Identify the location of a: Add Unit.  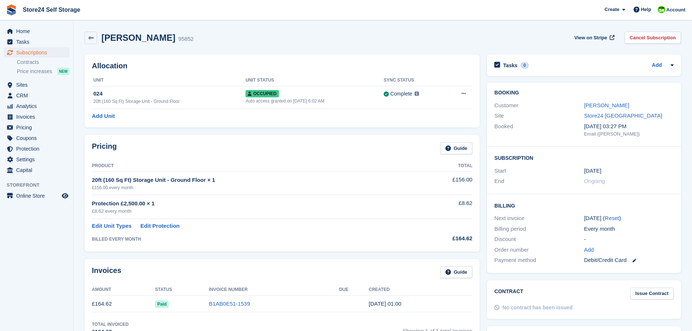
(103, 116).